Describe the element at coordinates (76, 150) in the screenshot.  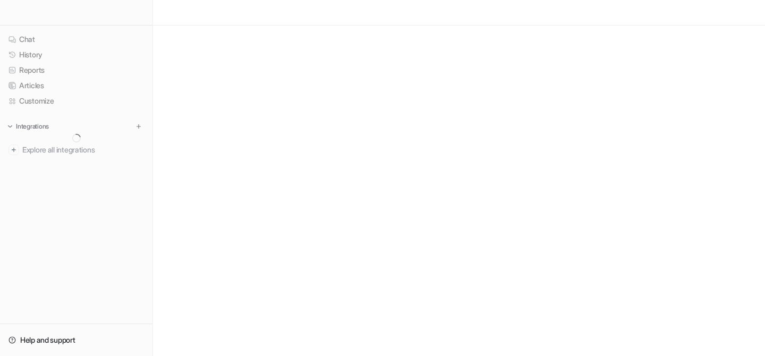
I see `a: Explore all integrations` at that location.